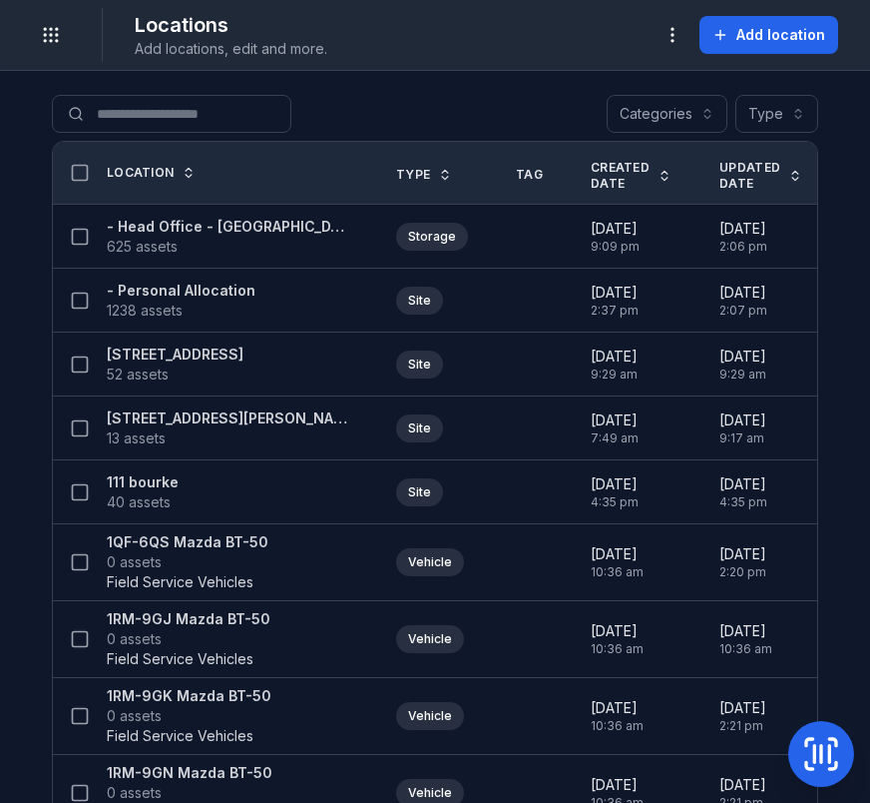  What do you see at coordinates (138, 374) in the screenshot?
I see `span: 52 assets` at bounding box center [138, 374].